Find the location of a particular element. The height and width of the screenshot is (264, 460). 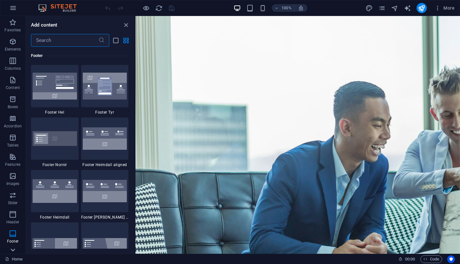

button: pages is located at coordinates (382, 8).